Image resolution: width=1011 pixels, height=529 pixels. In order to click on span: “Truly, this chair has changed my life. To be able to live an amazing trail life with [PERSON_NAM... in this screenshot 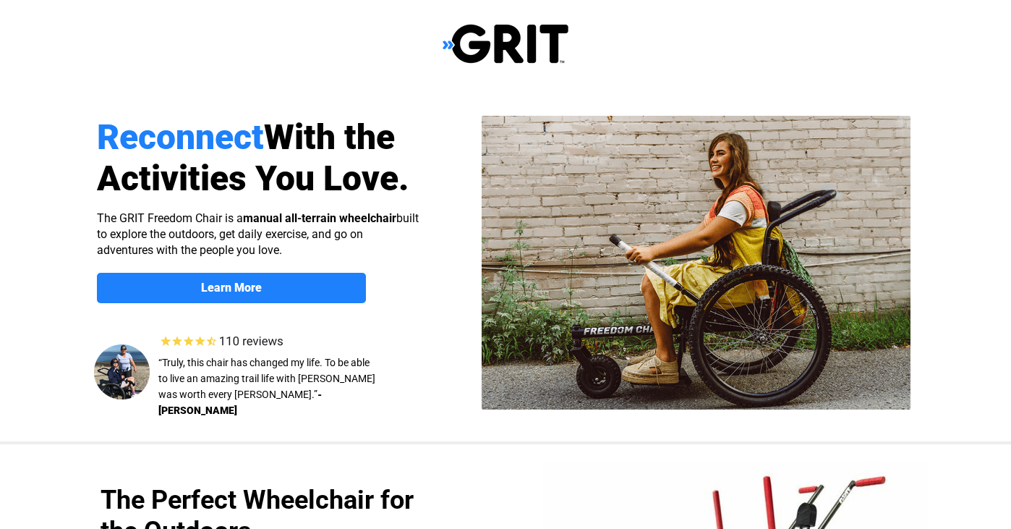, I will do `click(267, 378)`.